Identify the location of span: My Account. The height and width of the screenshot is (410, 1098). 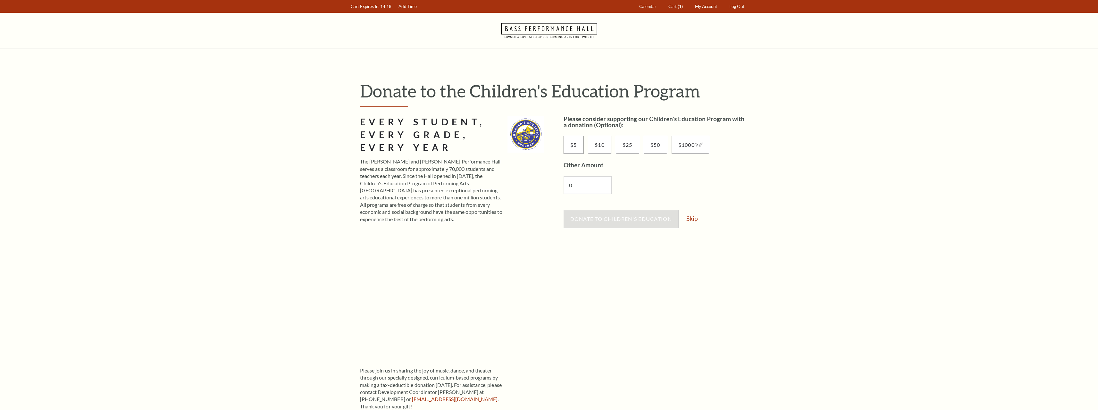
(706, 6).